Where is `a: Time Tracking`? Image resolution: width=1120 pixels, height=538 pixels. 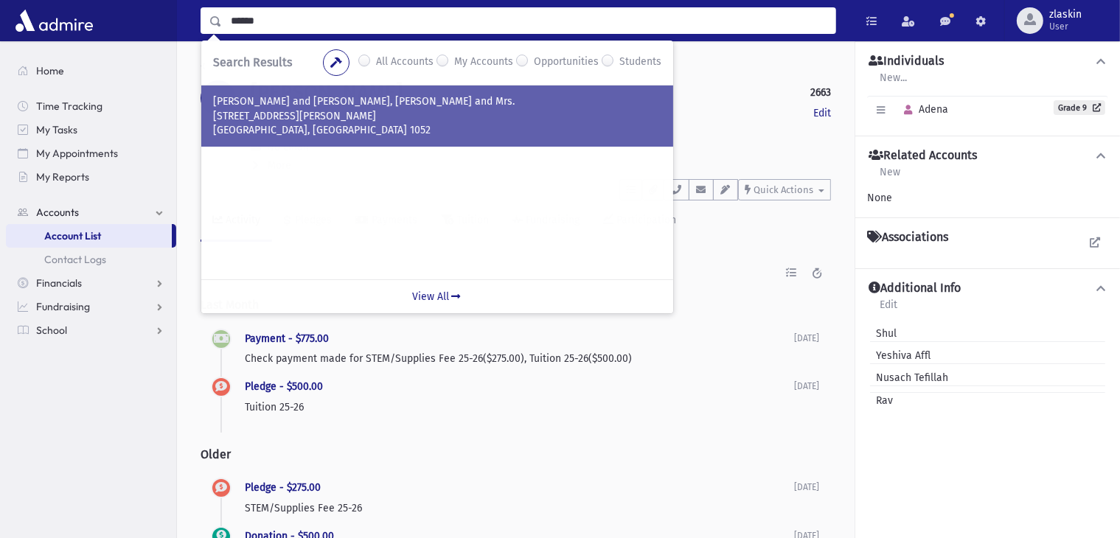
a: Time Tracking is located at coordinates (91, 106).